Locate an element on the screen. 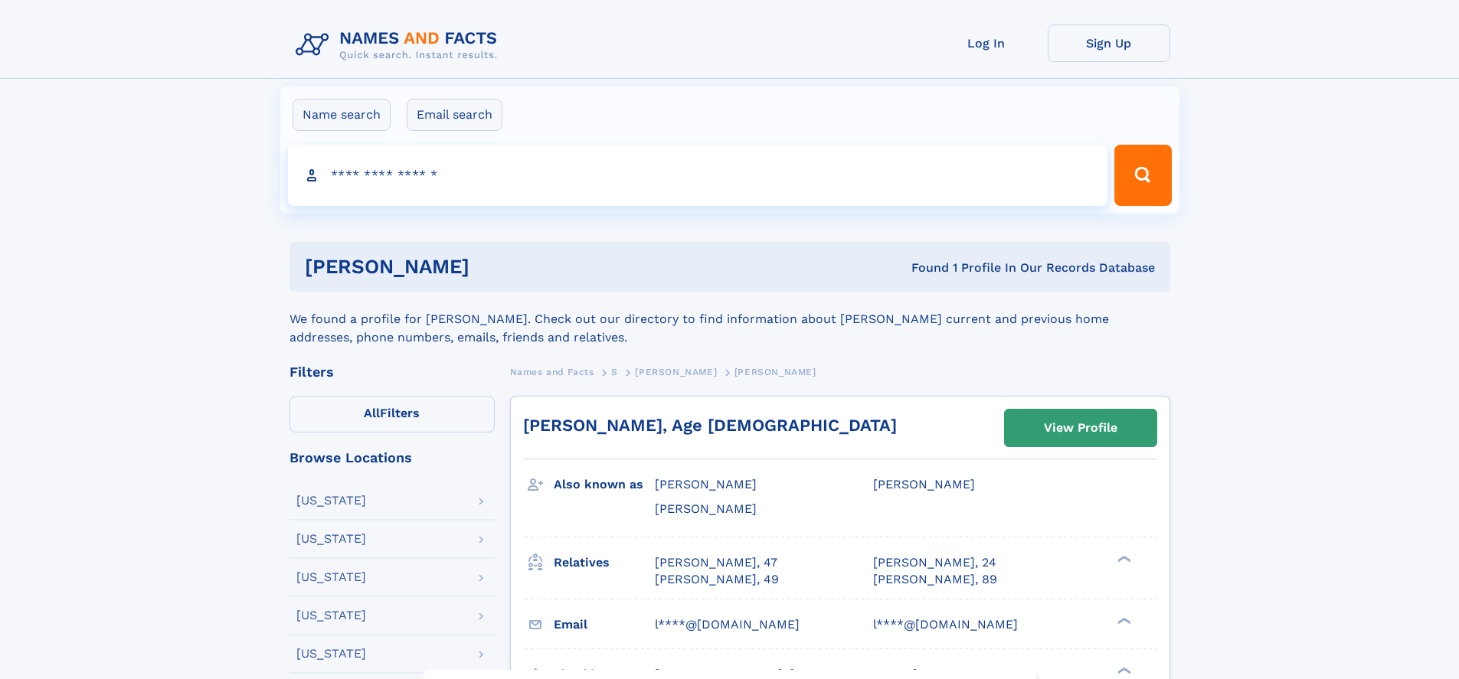 Image resolution: width=1459 pixels, height=679 pixels. div: View Profile is located at coordinates (1080, 428).